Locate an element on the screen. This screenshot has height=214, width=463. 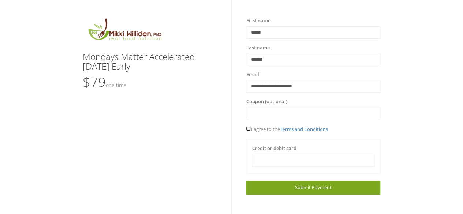
small: One time is located at coordinates (116, 85).